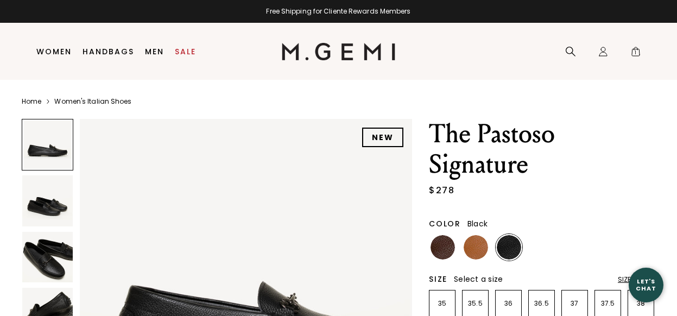  What do you see at coordinates (383, 137) in the screenshot?
I see `div: NEW` at bounding box center [383, 137].